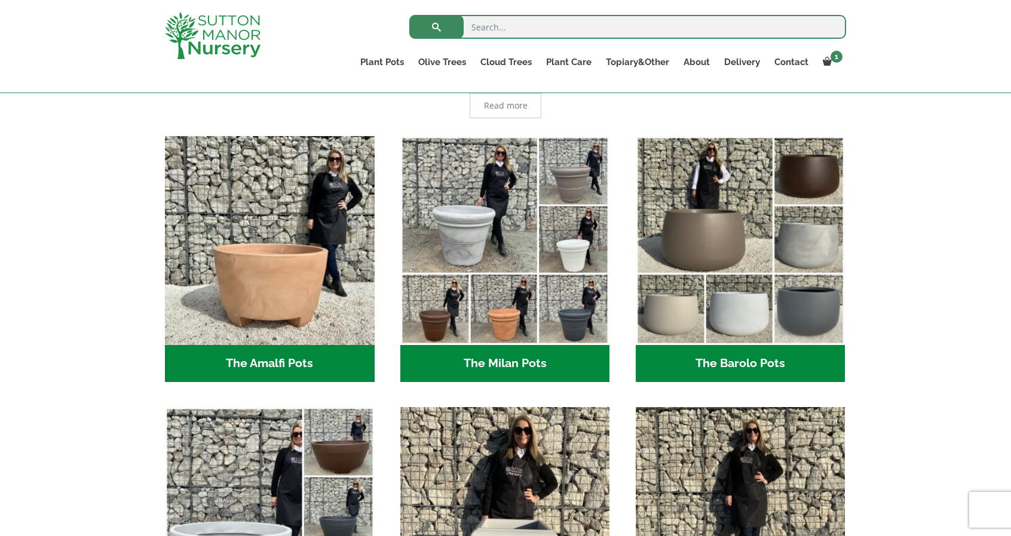 This screenshot has width=1011, height=536. I want to click on a: Cloud Trees, so click(506, 62).